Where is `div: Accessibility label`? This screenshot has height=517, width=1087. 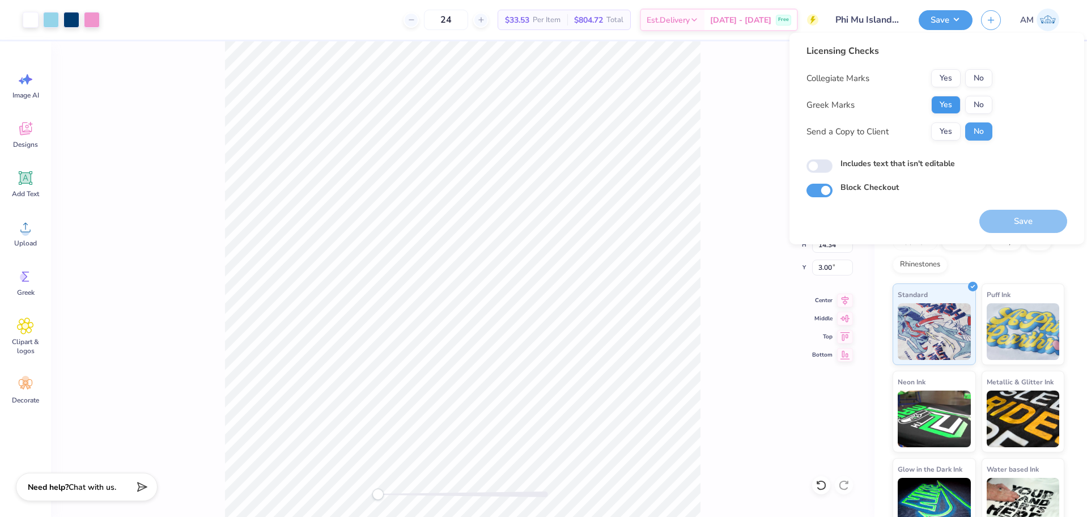 div: Accessibility label is located at coordinates (378, 494).